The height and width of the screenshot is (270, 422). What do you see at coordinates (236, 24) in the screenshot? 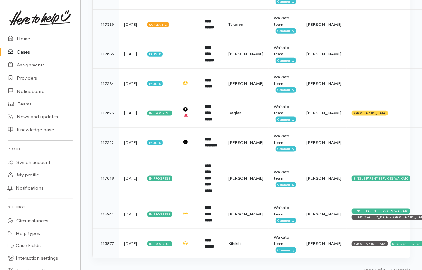
I see `span: Tokoroa` at bounding box center [236, 24].